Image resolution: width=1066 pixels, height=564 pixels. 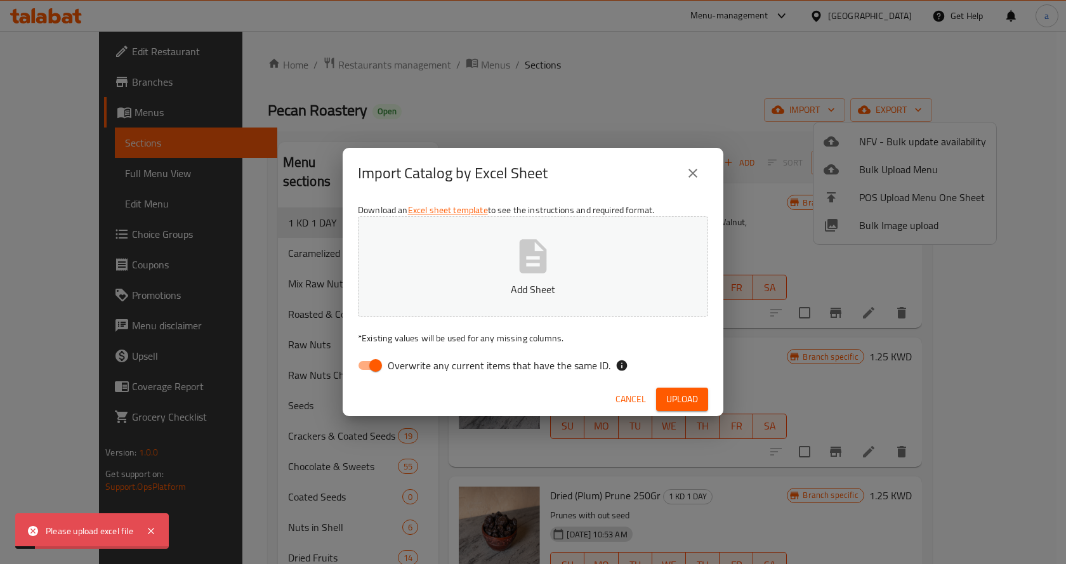 What do you see at coordinates (631, 399) in the screenshot?
I see `span: Cancel` at bounding box center [631, 399].